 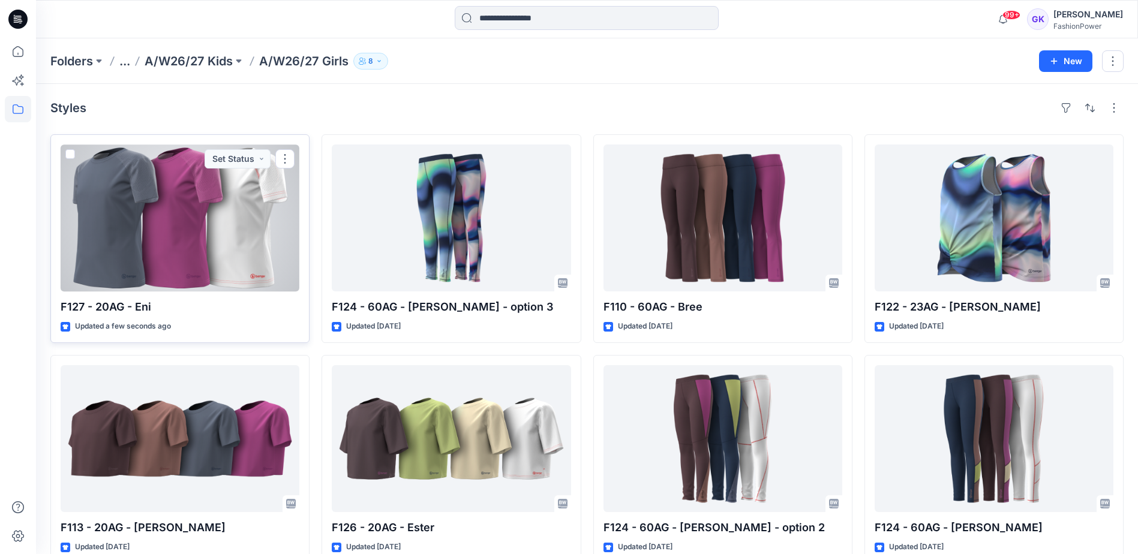 I want to click on a: F126 - 20AG - Ester, so click(x=451, y=438).